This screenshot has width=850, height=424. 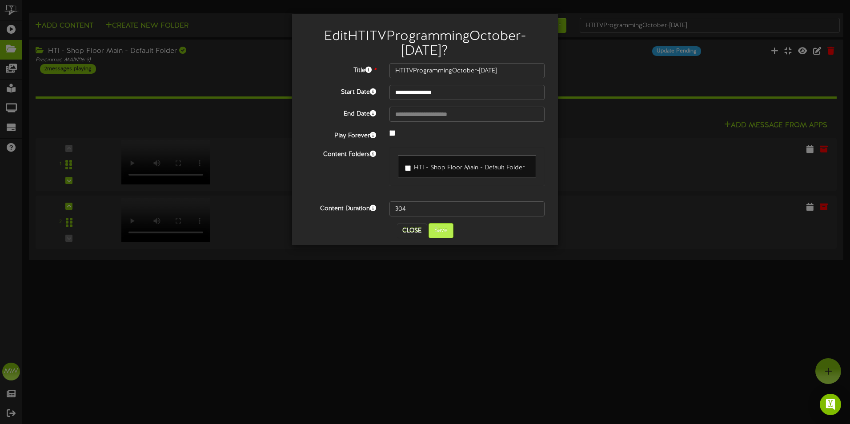 I want to click on input: Title, so click(x=467, y=71).